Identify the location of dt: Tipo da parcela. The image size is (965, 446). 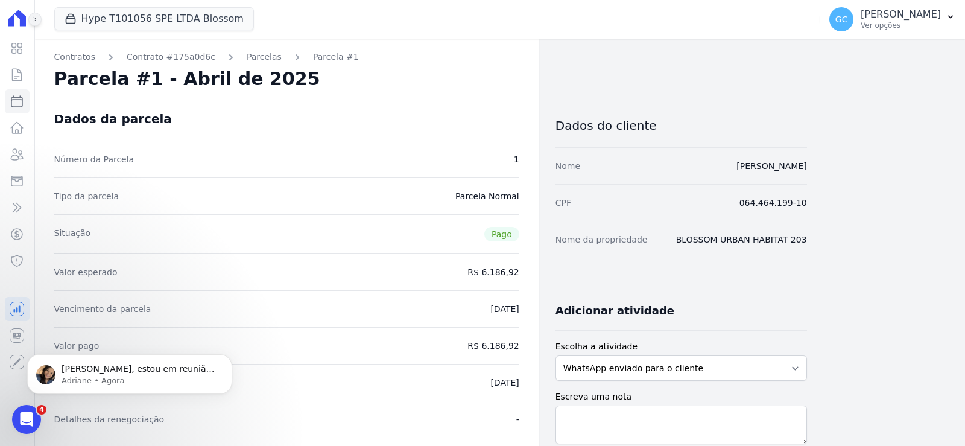
(87, 196).